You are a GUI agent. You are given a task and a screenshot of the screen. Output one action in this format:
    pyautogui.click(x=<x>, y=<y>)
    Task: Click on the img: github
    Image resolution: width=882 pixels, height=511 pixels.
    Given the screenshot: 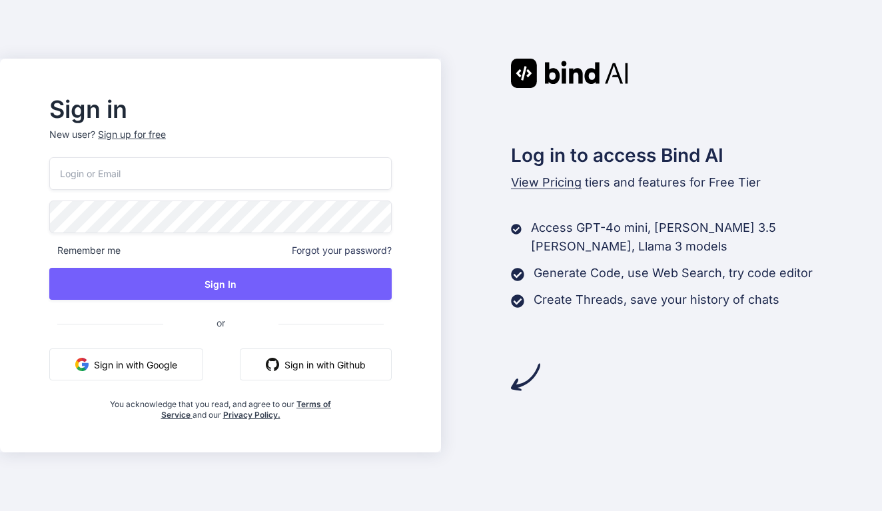 What is the action you would take?
    pyautogui.click(x=272, y=364)
    